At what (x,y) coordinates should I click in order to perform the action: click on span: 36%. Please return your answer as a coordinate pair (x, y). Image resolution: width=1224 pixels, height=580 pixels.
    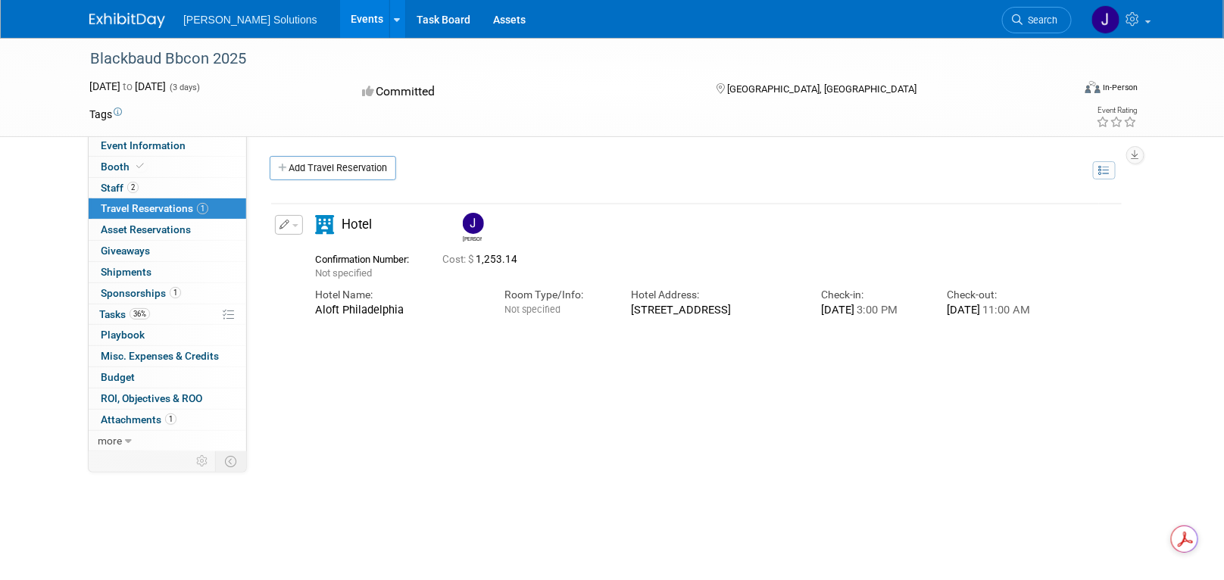
    Looking at the image, I should click on (139, 314).